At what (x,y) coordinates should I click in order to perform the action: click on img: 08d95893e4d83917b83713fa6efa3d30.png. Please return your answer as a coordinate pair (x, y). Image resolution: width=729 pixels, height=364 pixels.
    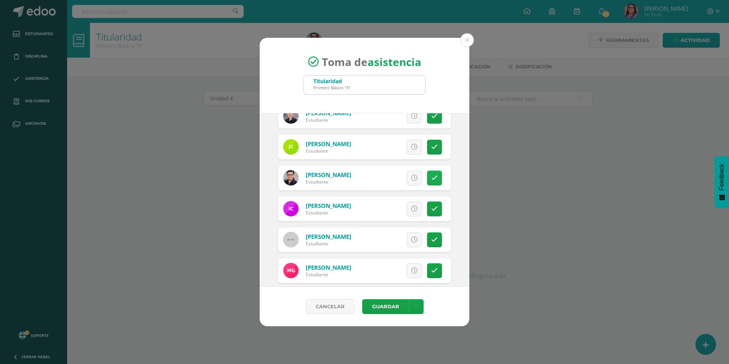
    Looking at the image, I should click on (291, 209).